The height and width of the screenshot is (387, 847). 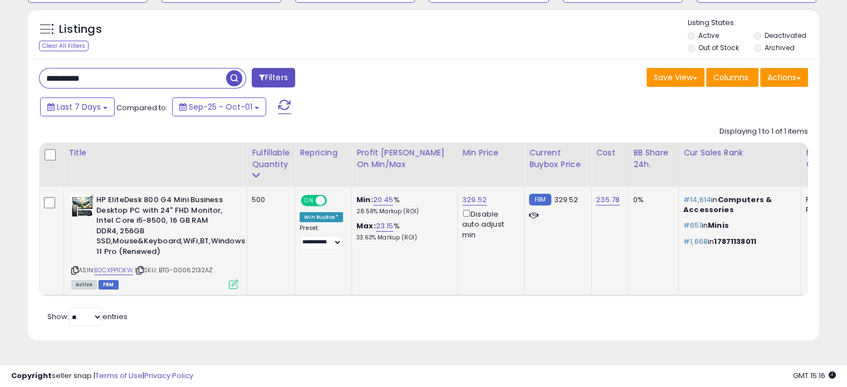 I want to click on span: Last 7 Days, so click(x=79, y=107).